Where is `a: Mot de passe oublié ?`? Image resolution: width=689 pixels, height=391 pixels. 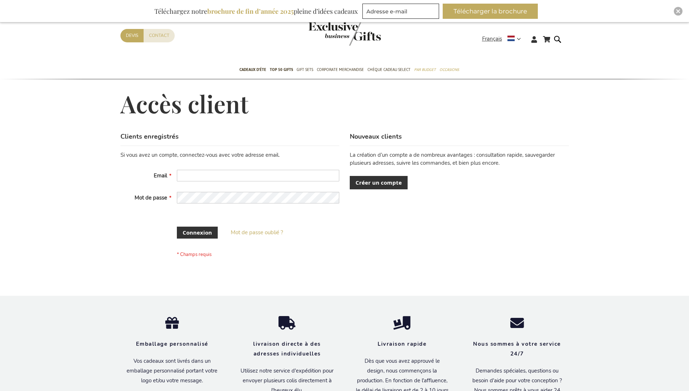 a: Mot de passe oublié ? is located at coordinates (257, 232).